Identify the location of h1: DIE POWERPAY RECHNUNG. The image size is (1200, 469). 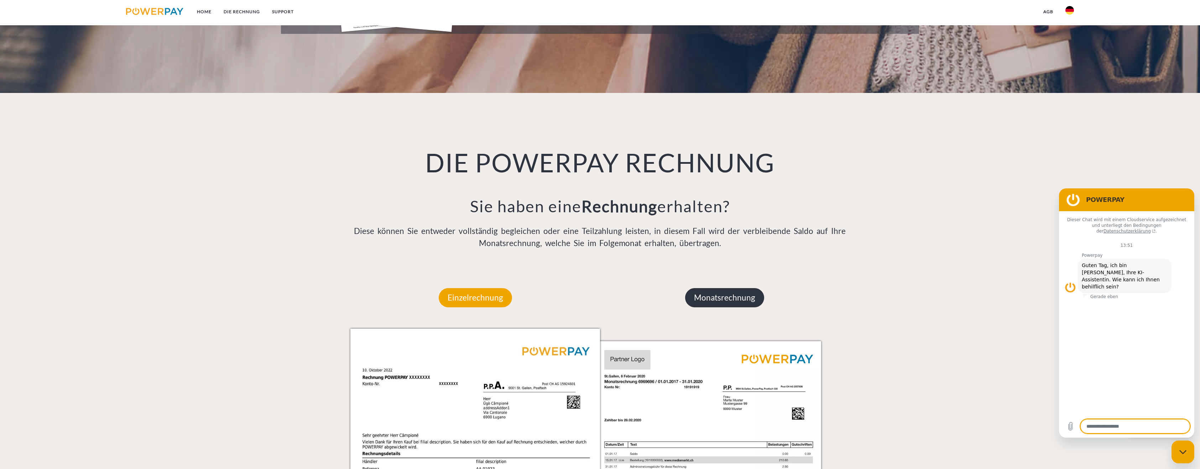
(600, 162).